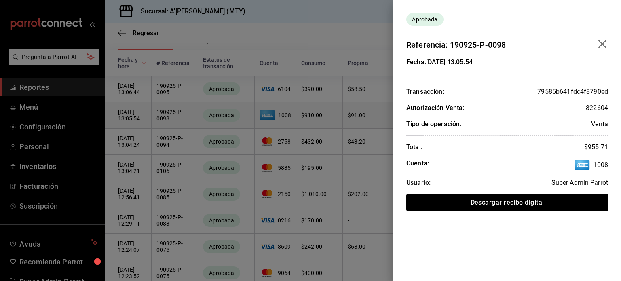 The width and height of the screenshot is (621, 281). What do you see at coordinates (436, 108) in the screenshot?
I see `div: Autorización Venta:` at bounding box center [436, 108].